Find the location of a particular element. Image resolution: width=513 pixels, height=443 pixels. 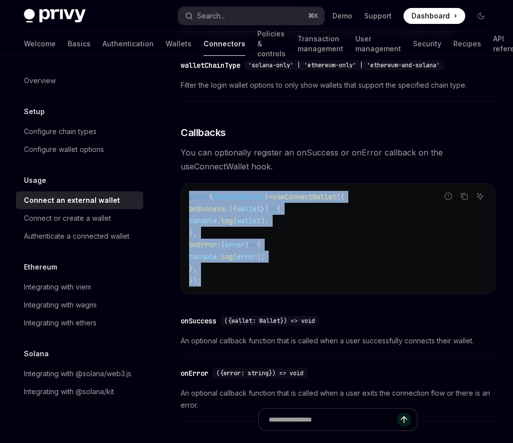

button: Toggle dark mode is located at coordinates (481, 16).